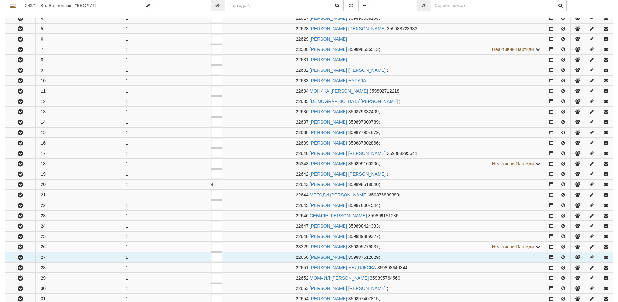  I want to click on td: 25, so click(78, 236).